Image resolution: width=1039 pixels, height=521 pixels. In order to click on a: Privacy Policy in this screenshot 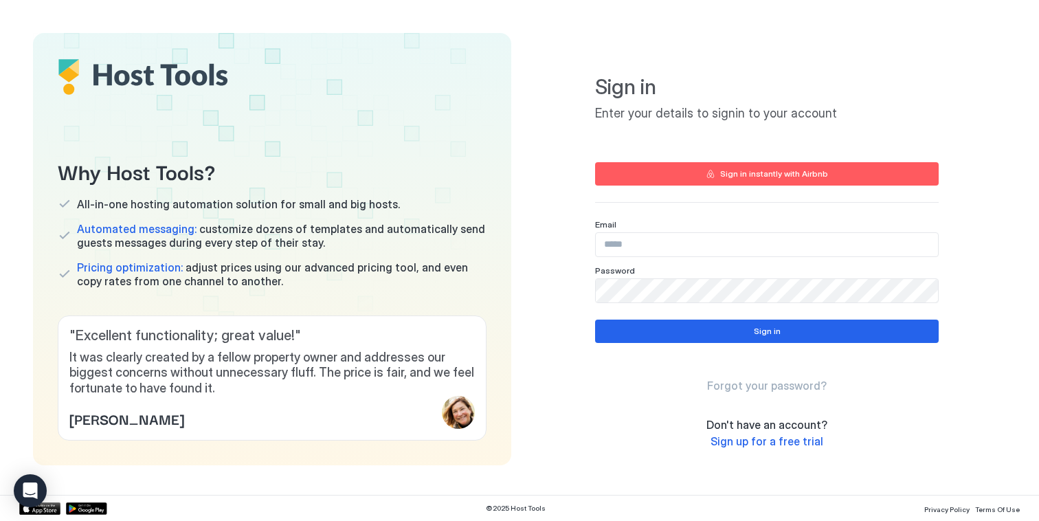, I will do `click(947, 508)`.